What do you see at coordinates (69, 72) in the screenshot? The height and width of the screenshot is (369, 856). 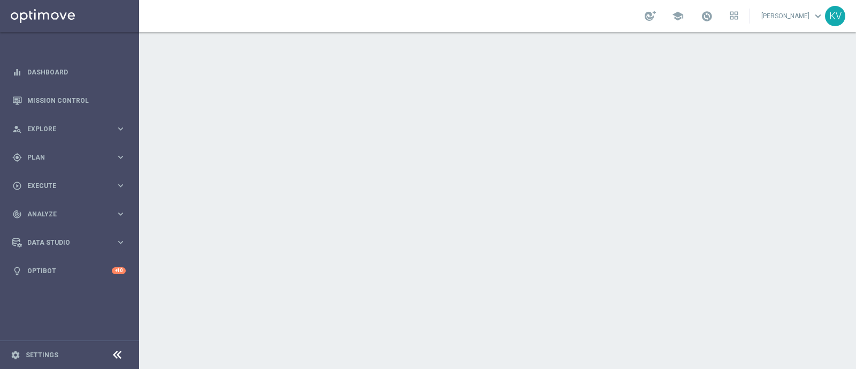 I see `button: equalizer Dashboard` at bounding box center [69, 72].